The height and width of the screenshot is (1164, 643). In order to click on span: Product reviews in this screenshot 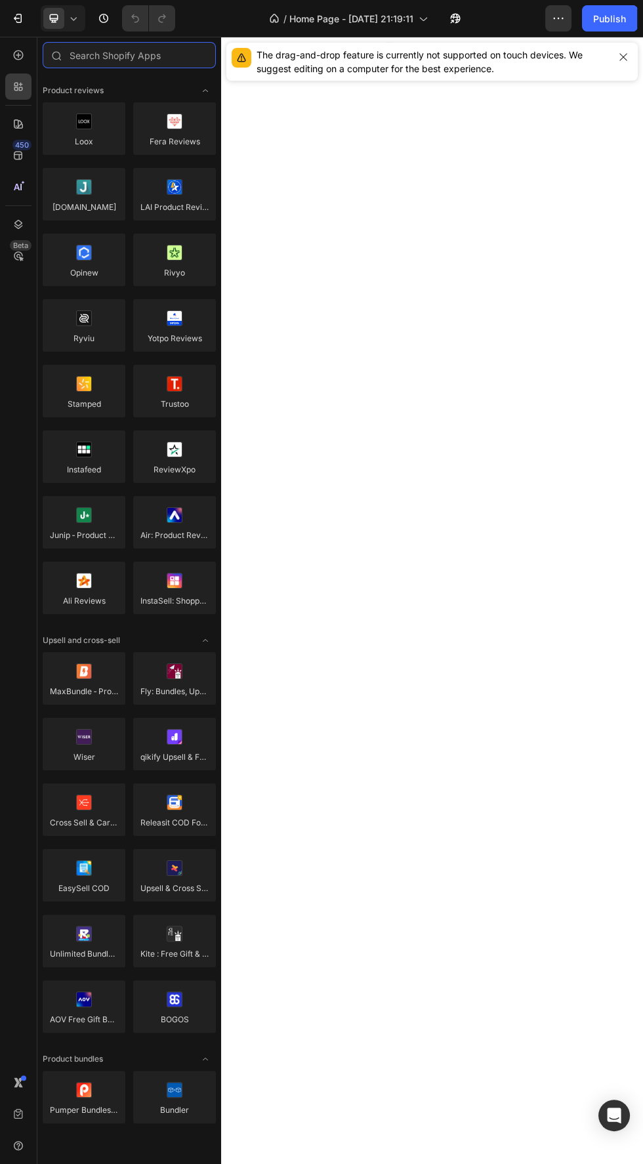, I will do `click(73, 91)`.